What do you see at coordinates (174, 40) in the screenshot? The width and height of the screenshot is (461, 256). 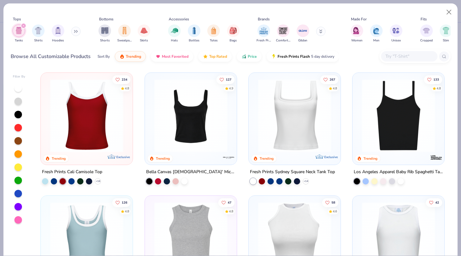 I see `span: Hats` at bounding box center [174, 40].